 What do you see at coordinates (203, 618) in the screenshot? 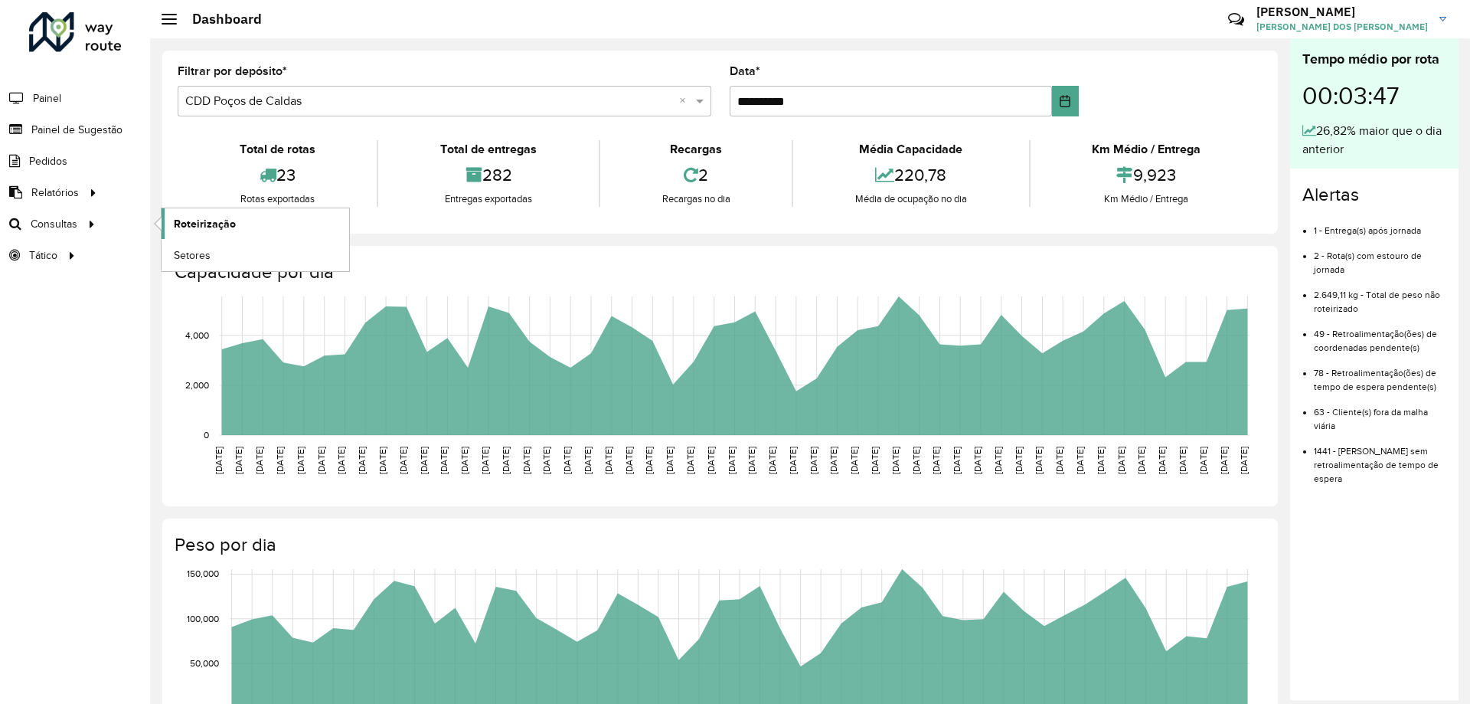
I see `text: 100,000` at bounding box center [203, 618].